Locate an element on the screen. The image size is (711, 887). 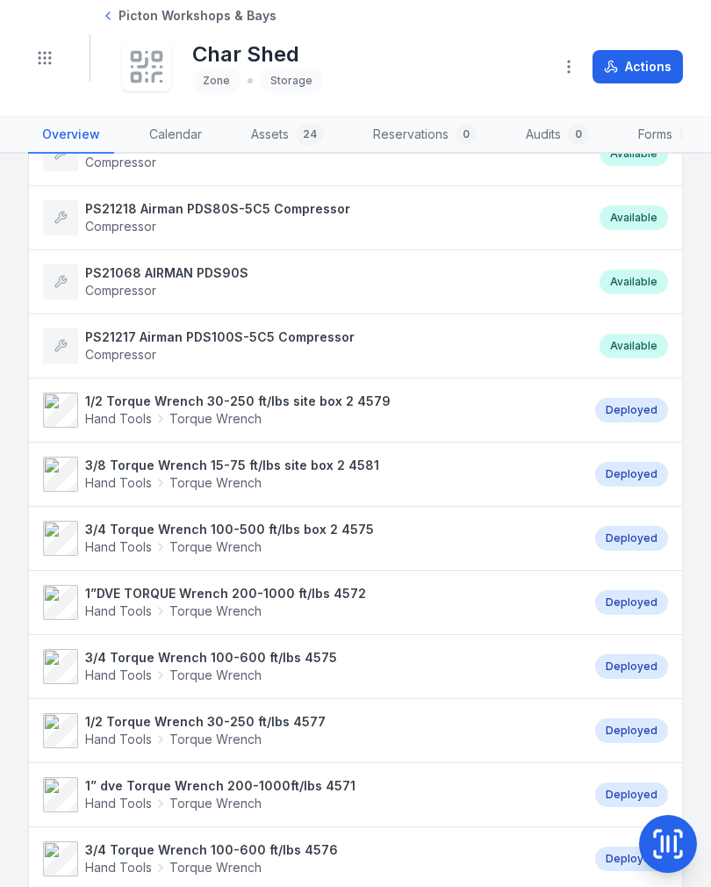
a: 3/4 Torque Wrench 100-600 ft/lbs 4576Hand ToolsTorque Wrench is located at coordinates (310, 859).